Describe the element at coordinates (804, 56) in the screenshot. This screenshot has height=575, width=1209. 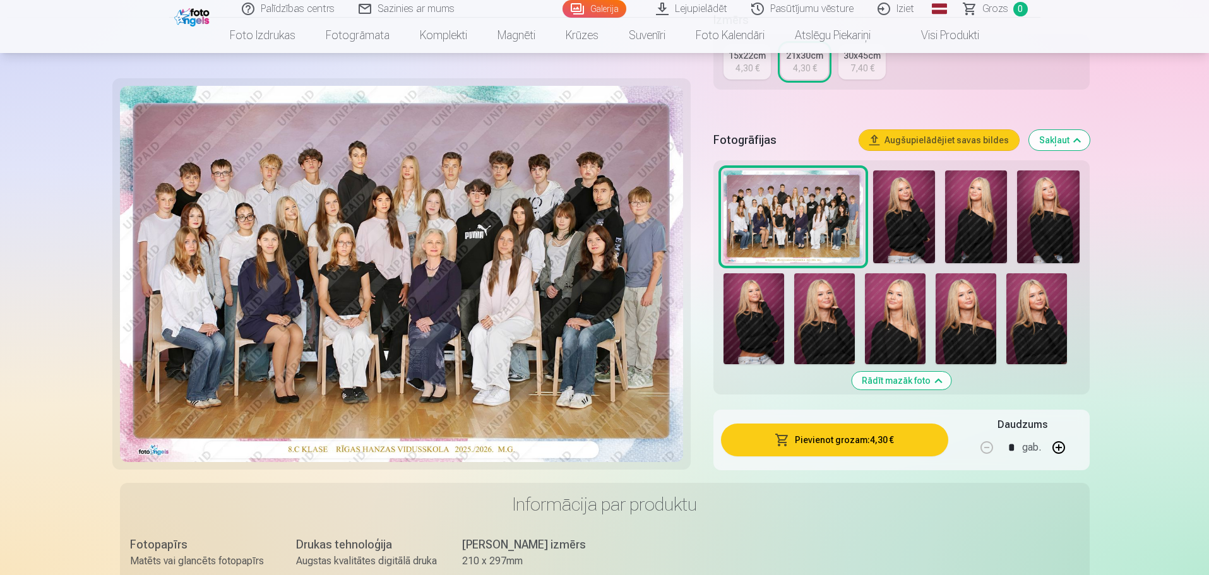
I see `div: 21x30cm` at that location.